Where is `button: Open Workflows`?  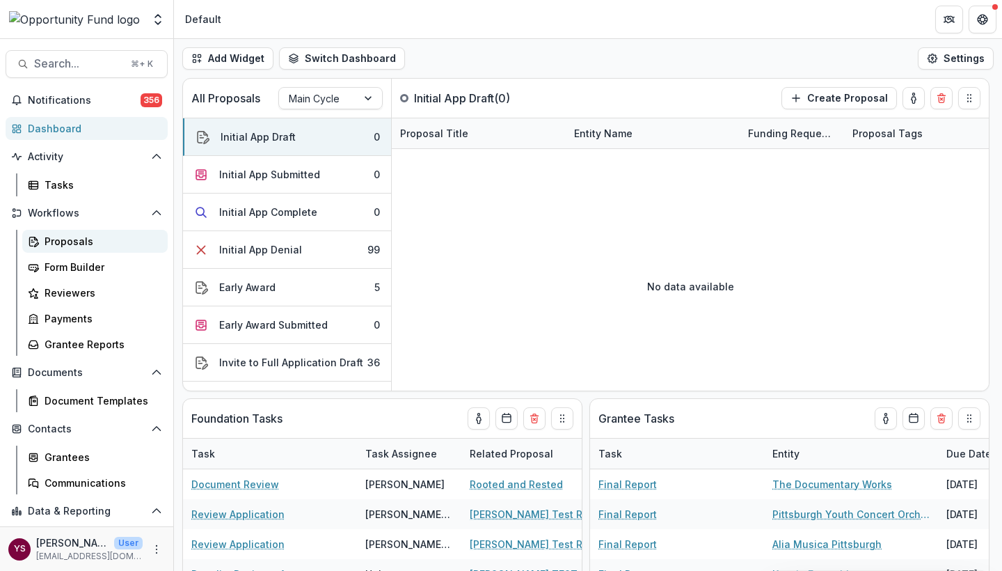
button: Open Workflows is located at coordinates (86, 213).